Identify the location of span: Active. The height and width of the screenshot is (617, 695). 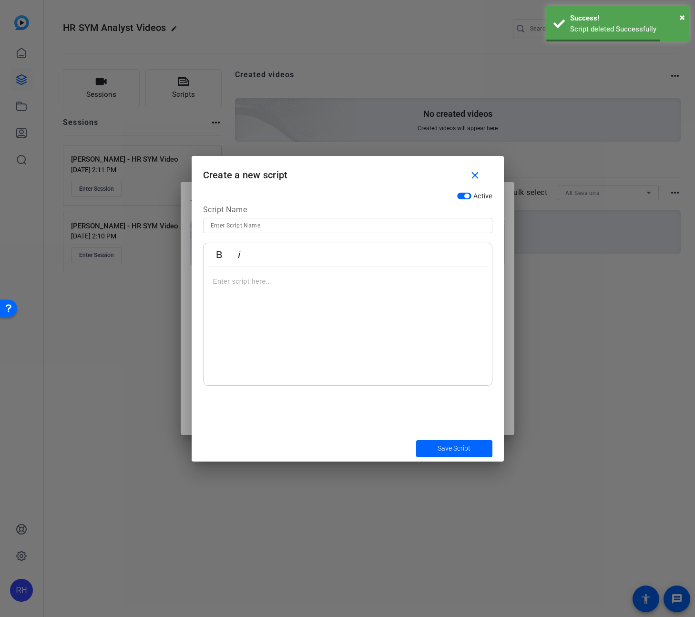
(483, 196).